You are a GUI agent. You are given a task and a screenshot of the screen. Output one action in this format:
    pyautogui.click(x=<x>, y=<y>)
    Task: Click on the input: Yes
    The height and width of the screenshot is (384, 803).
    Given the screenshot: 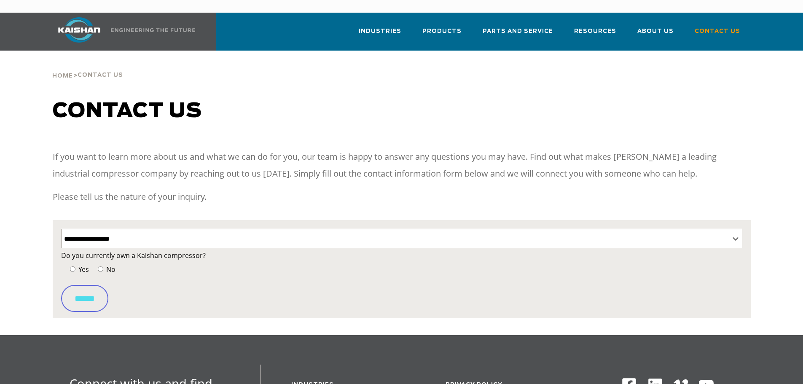 What is the action you would take?
    pyautogui.click(x=72, y=269)
    